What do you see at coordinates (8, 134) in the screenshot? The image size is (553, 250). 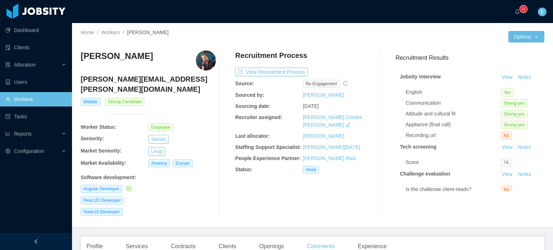 I see `i: icon: line-chart` at bounding box center [8, 134].